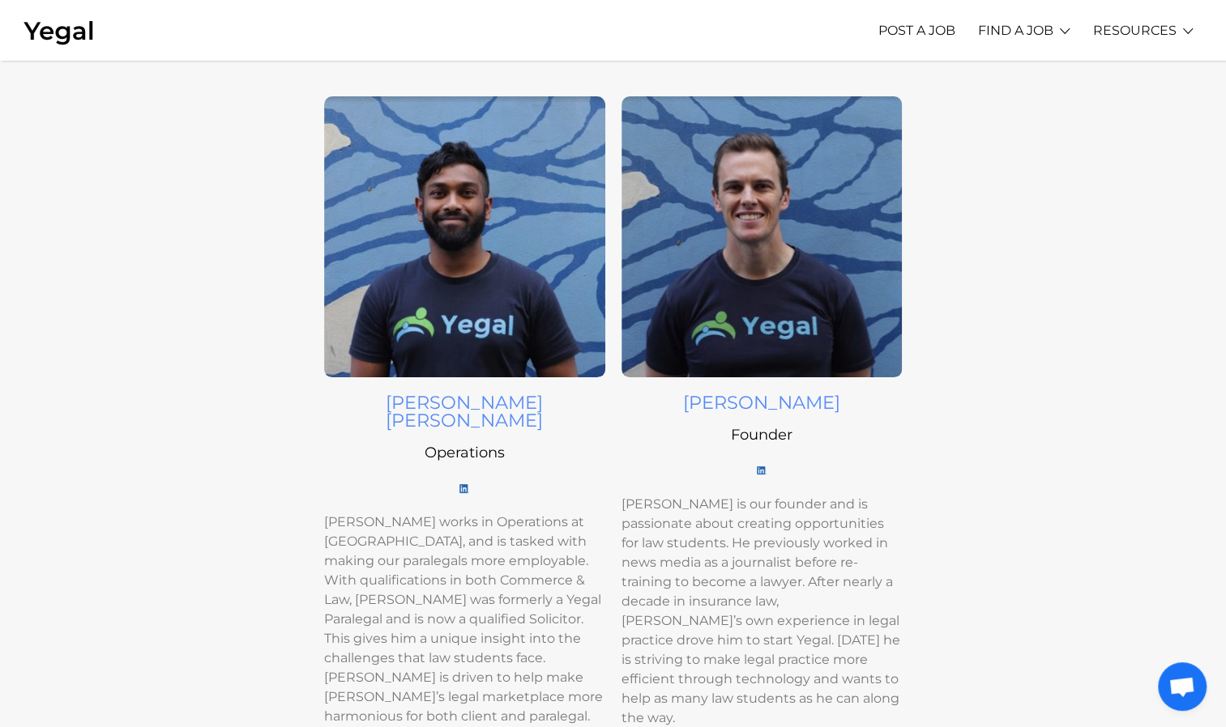 The width and height of the screenshot is (1226, 727). Describe the element at coordinates (1015, 30) in the screenshot. I see `a: FIND A JOB` at that location.